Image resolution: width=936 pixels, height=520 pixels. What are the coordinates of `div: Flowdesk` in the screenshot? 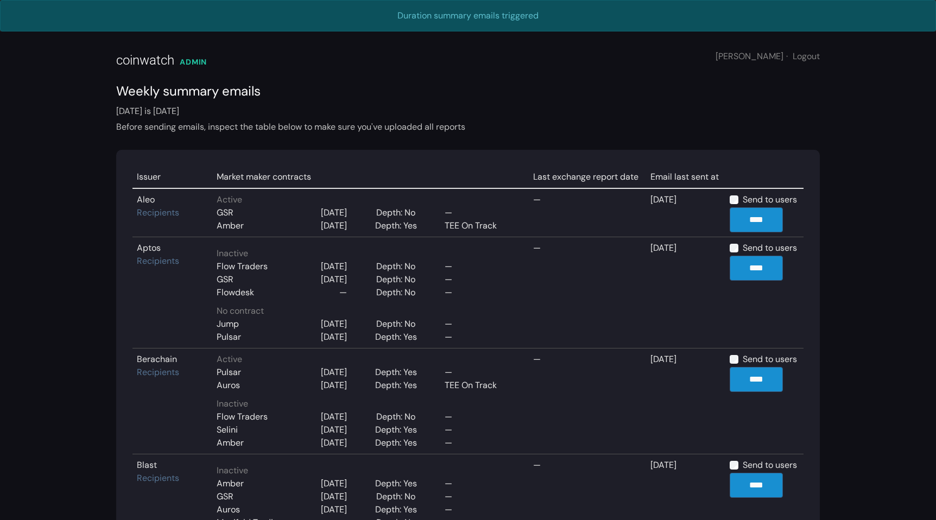 It's located at (235, 293).